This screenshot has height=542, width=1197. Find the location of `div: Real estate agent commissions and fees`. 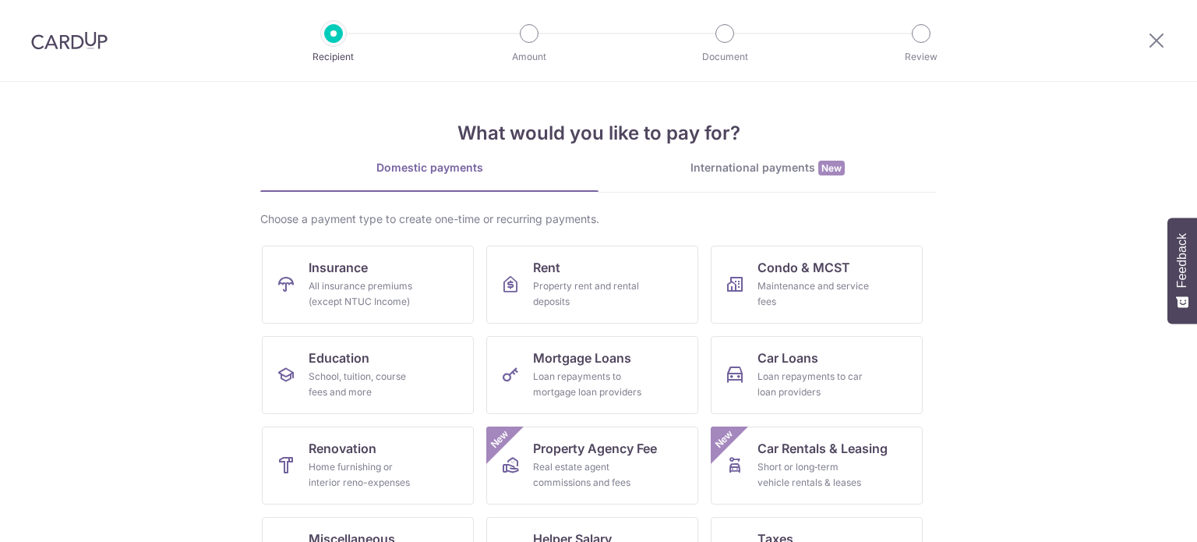

div: Real estate agent commissions and fees is located at coordinates (589, 475).